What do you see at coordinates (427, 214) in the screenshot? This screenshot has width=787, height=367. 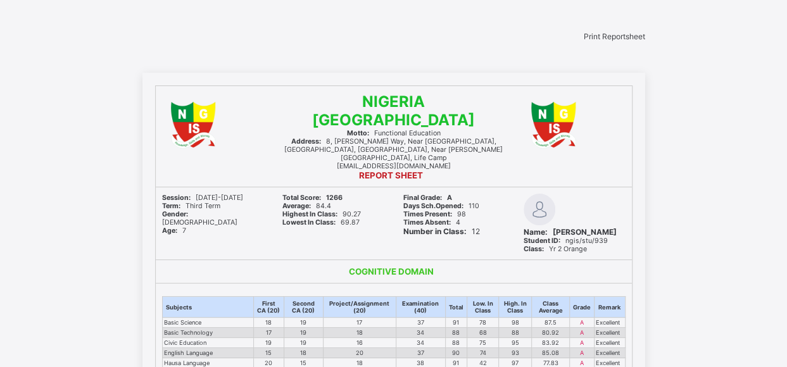 I see `b: Times Present:` at bounding box center [427, 214].